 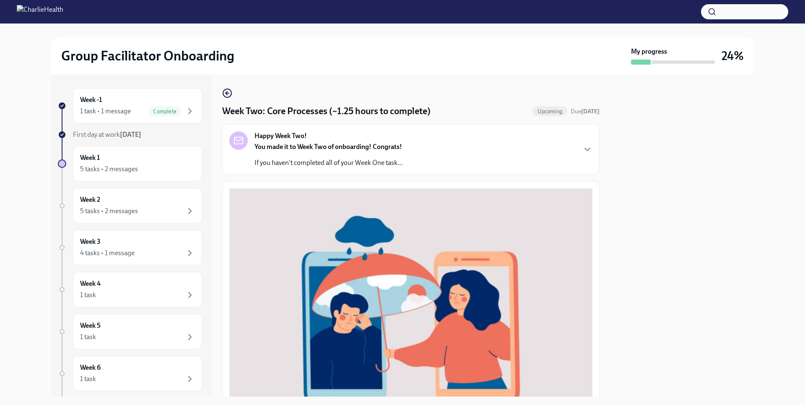 What do you see at coordinates (90, 158) in the screenshot?
I see `h6: Week 1` at bounding box center [90, 158].